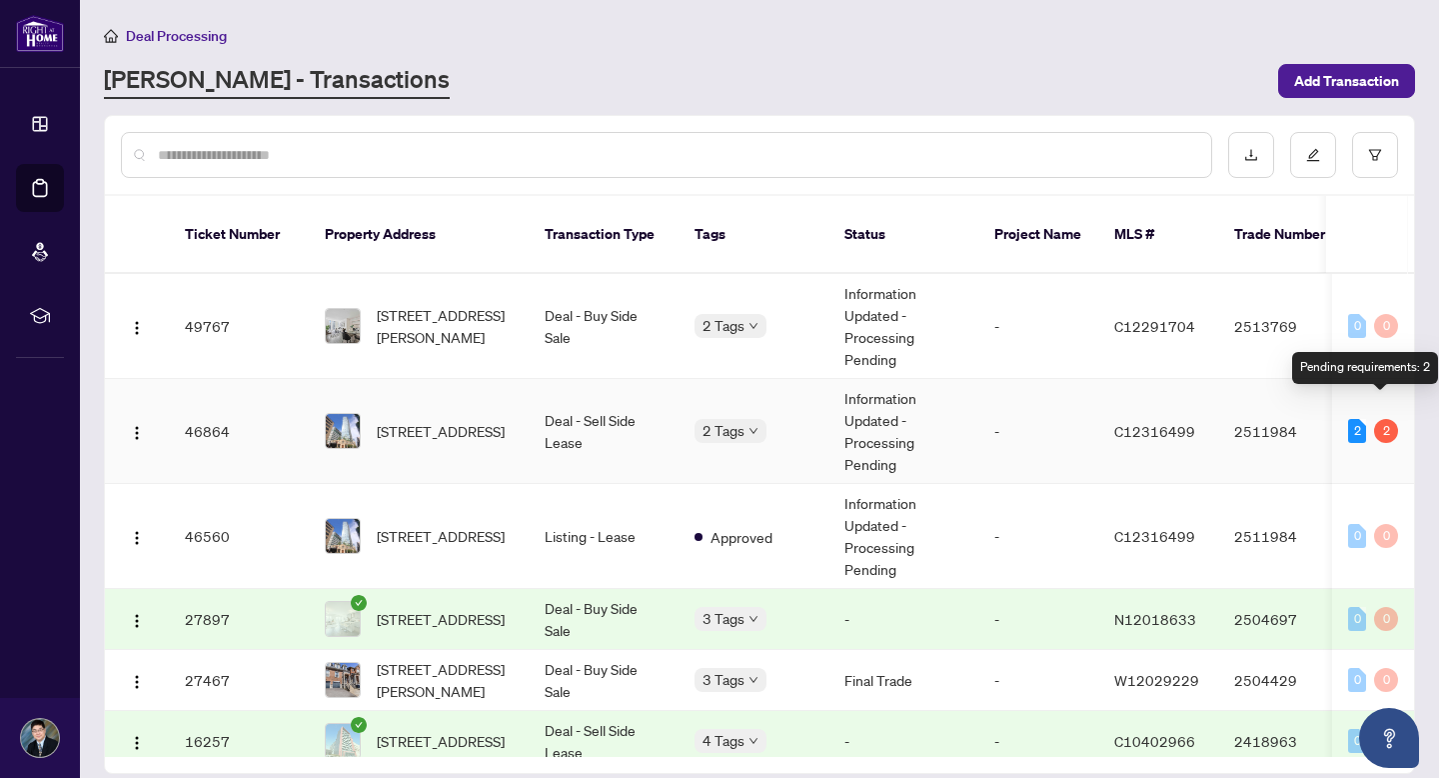 The height and width of the screenshot is (778, 1439). Describe the element at coordinates (1251, 155) in the screenshot. I see `span: download` at that location.